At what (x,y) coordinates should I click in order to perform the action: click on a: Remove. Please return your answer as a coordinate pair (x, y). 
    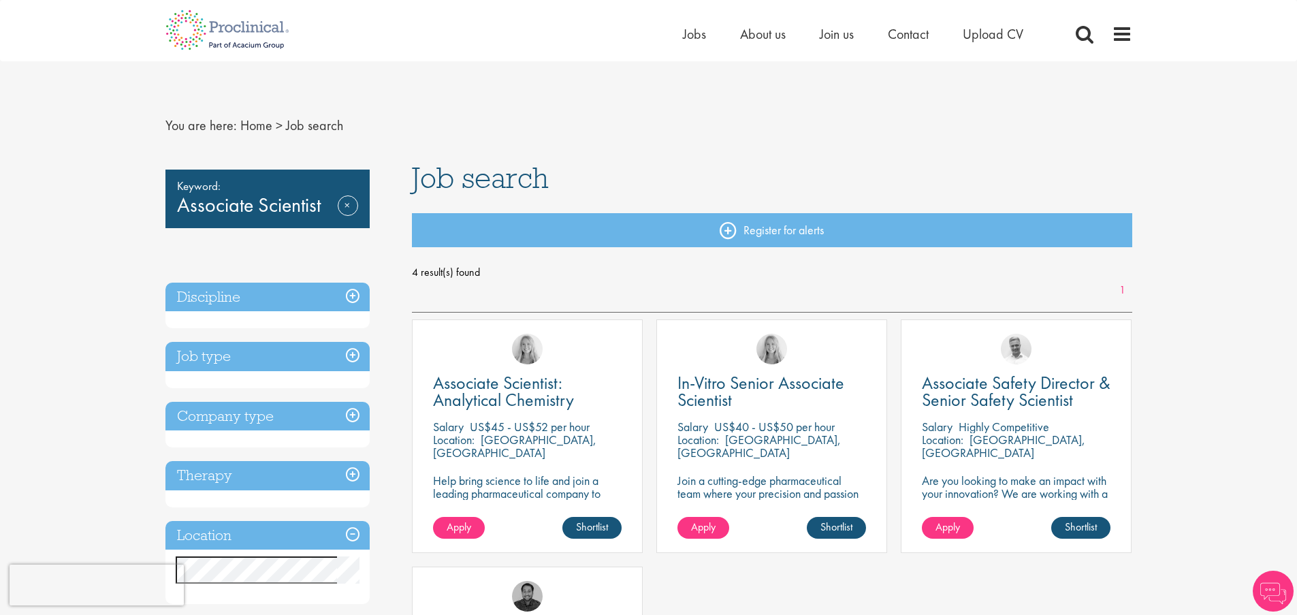
    Looking at the image, I should click on (348, 215).